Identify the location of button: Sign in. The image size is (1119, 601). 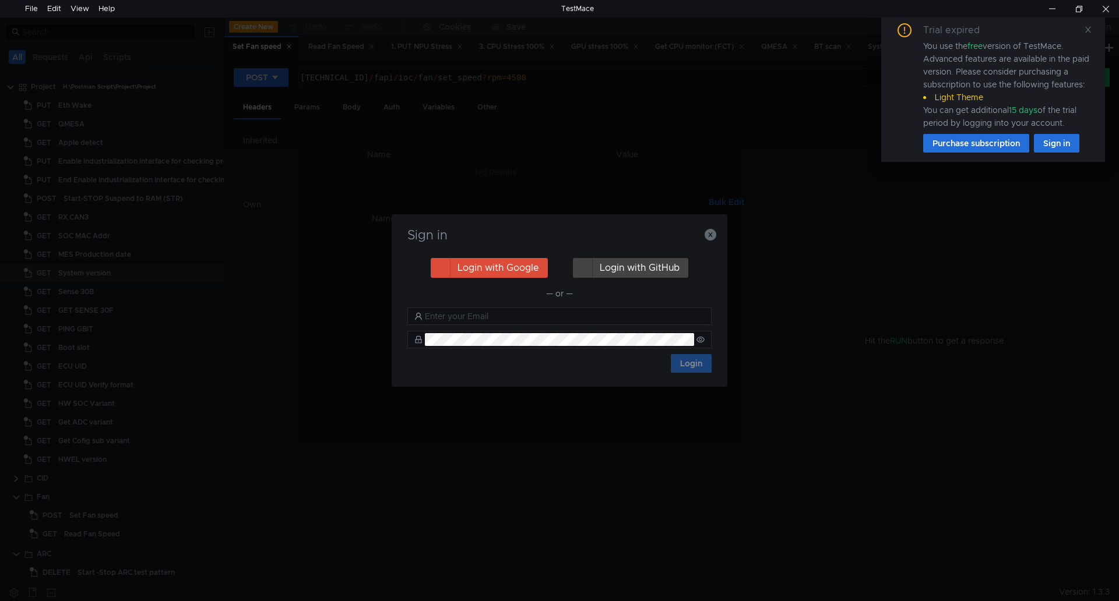
(1057, 143).